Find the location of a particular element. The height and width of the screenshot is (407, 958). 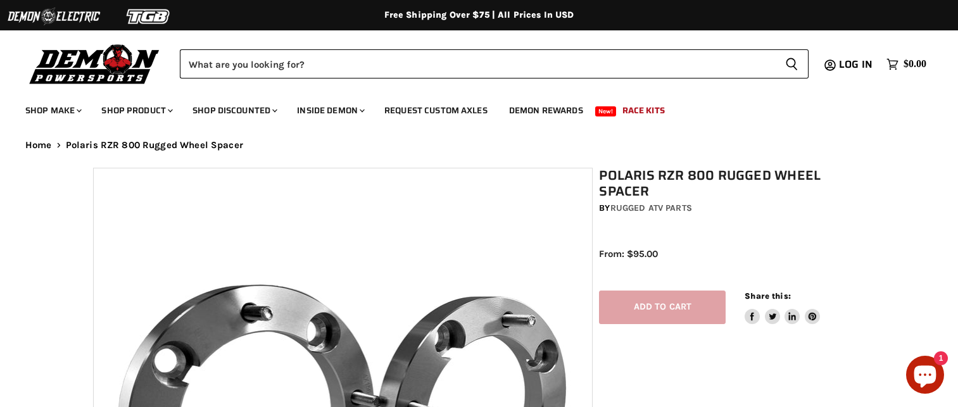

inbox-online-store-chat: Shopify online store chat is located at coordinates (925, 376).